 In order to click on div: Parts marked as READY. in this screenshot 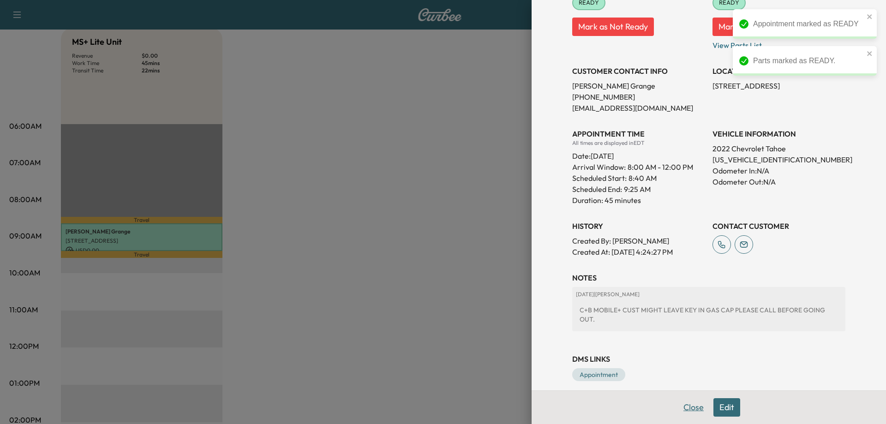, I will do `click(808, 61)`.